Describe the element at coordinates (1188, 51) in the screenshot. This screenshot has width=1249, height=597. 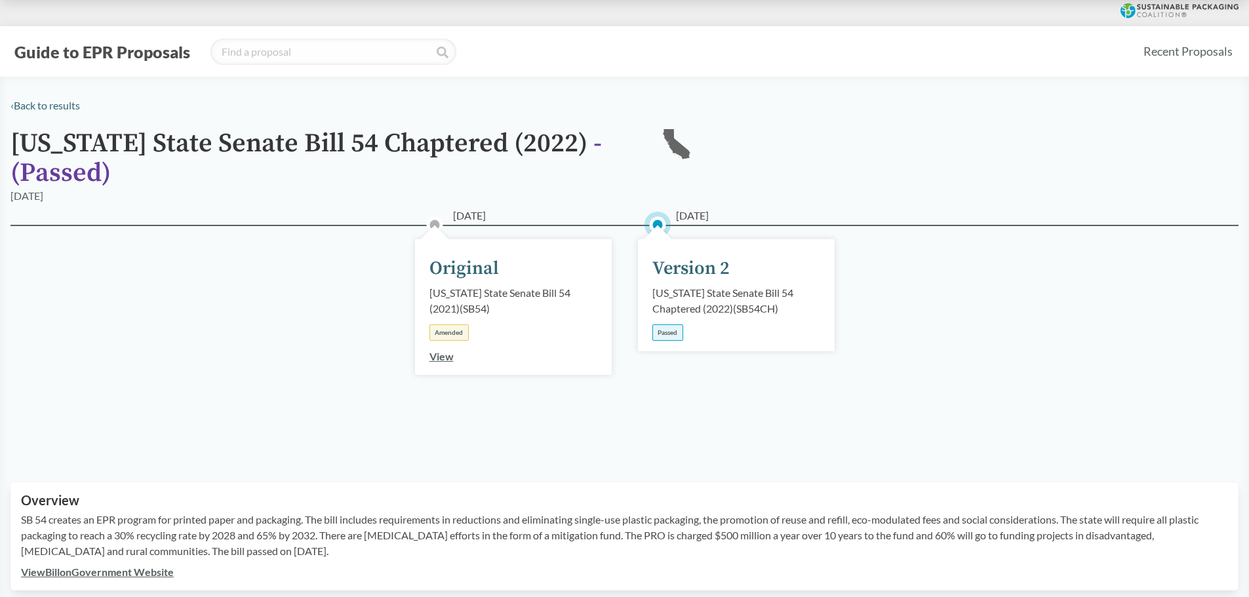
I see `a: Recent Proposals` at that location.